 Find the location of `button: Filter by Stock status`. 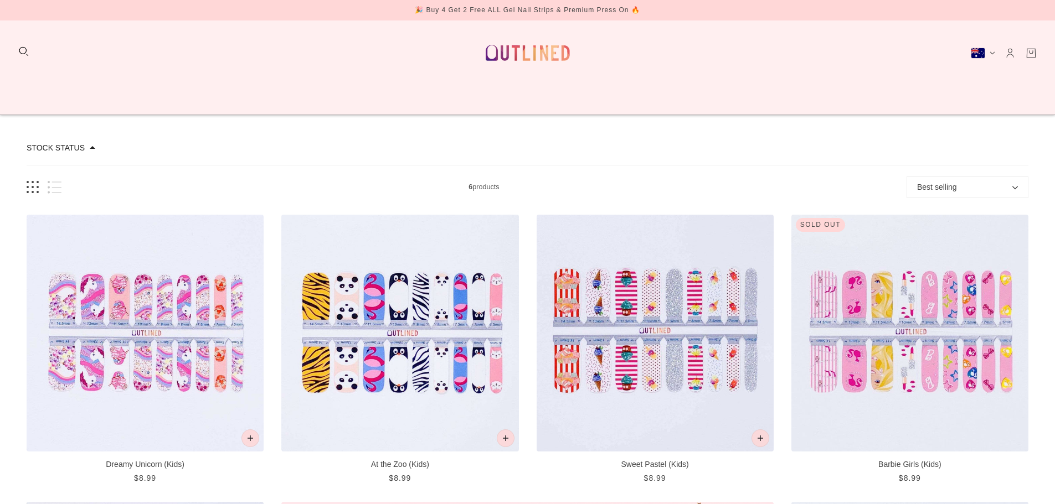

button: Filter by Stock status is located at coordinates (55, 148).